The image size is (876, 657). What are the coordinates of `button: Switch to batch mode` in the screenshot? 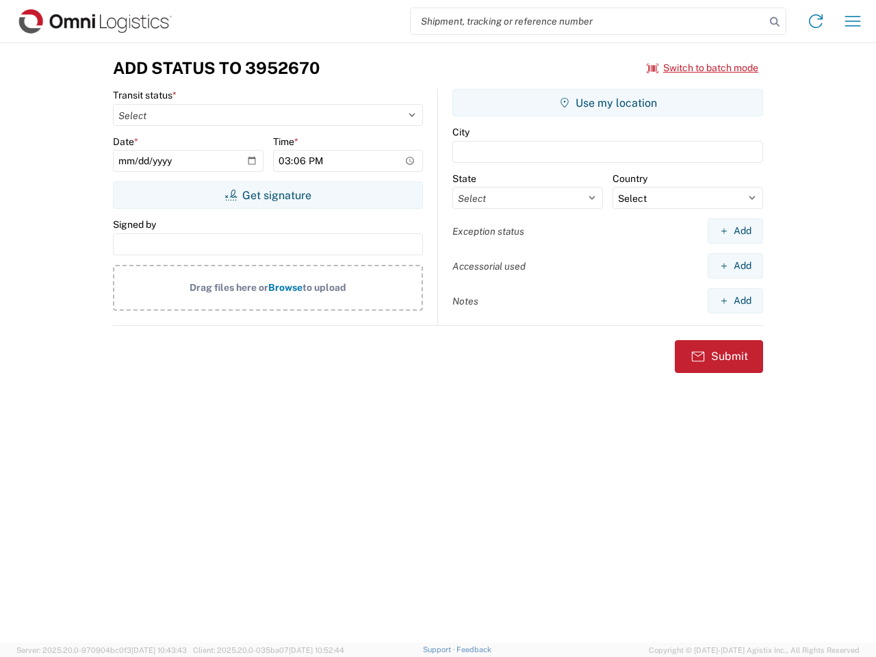 It's located at (702, 68).